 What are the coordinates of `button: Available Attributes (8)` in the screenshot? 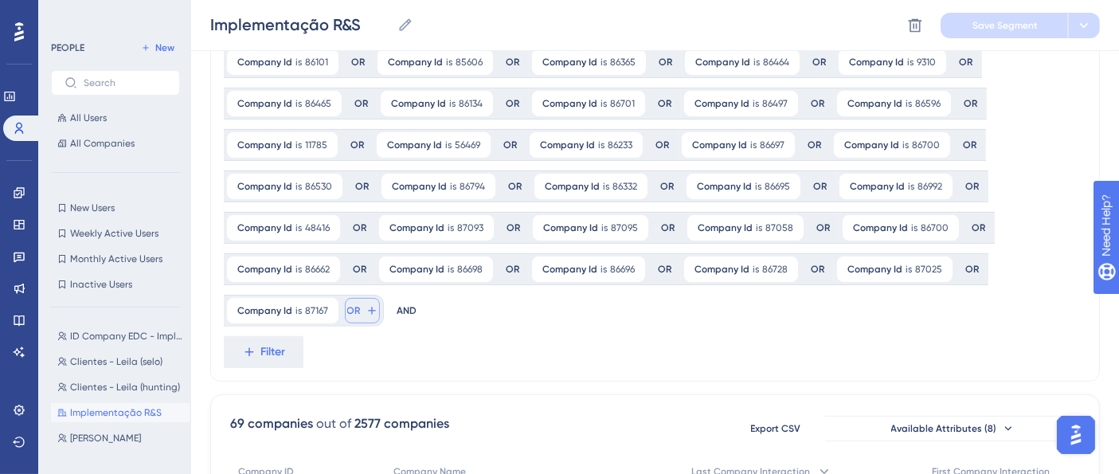 It's located at (953, 429).